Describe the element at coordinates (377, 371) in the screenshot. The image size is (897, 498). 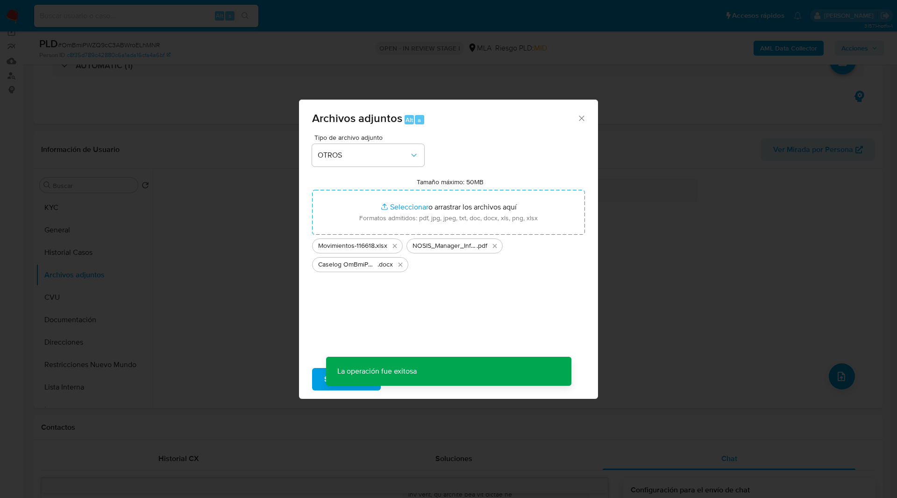
I see `p: La operación fue exitosa` at that location.